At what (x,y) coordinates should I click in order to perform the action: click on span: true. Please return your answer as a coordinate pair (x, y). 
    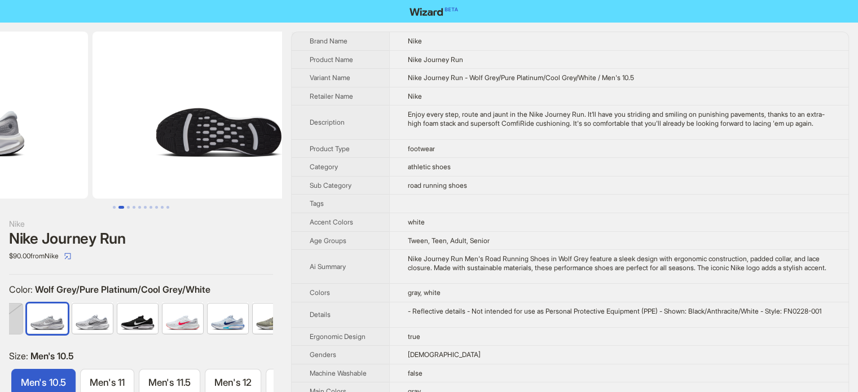
    Looking at the image, I should click on (414, 336).